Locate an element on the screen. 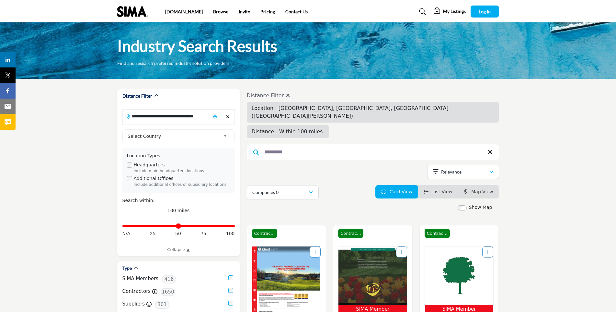 Image resolution: width=616 pixels, height=312 pixels. span: Map View is located at coordinates (482, 192).